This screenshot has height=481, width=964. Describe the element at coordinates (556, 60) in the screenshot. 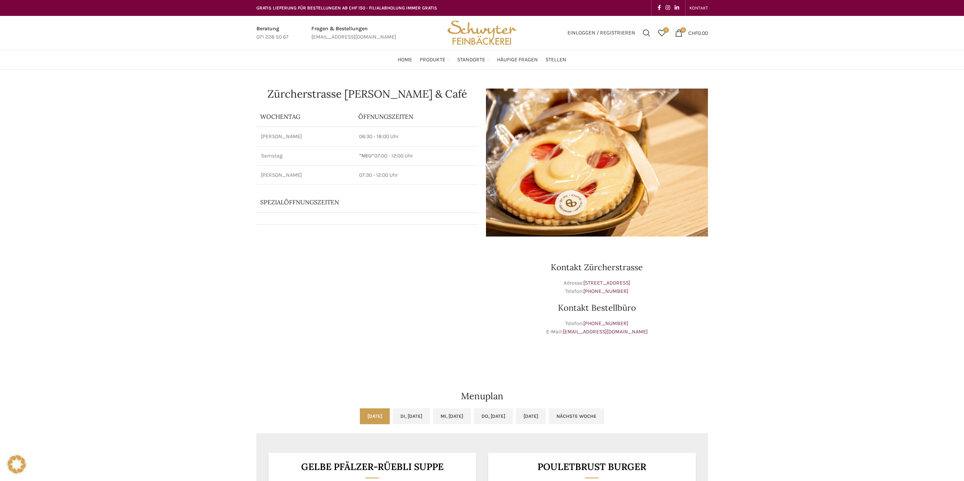

I see `span: Stellen` at that location.